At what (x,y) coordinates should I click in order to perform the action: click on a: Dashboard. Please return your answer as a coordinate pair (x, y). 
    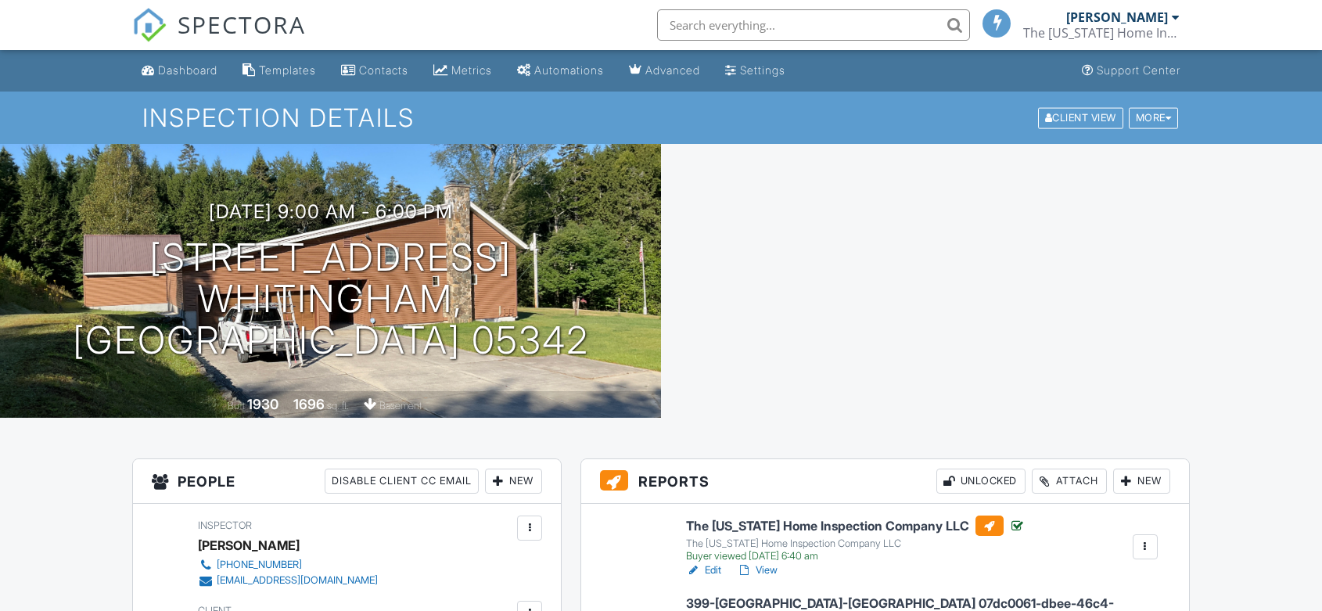
    Looking at the image, I should click on (179, 70).